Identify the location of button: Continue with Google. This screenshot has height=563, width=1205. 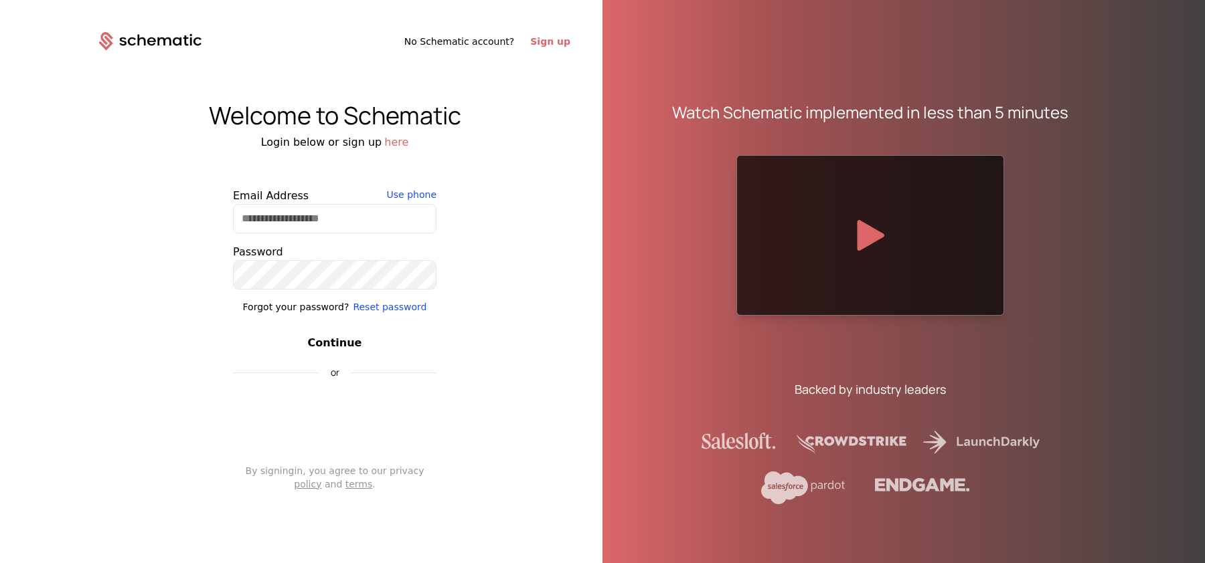
(335, 403).